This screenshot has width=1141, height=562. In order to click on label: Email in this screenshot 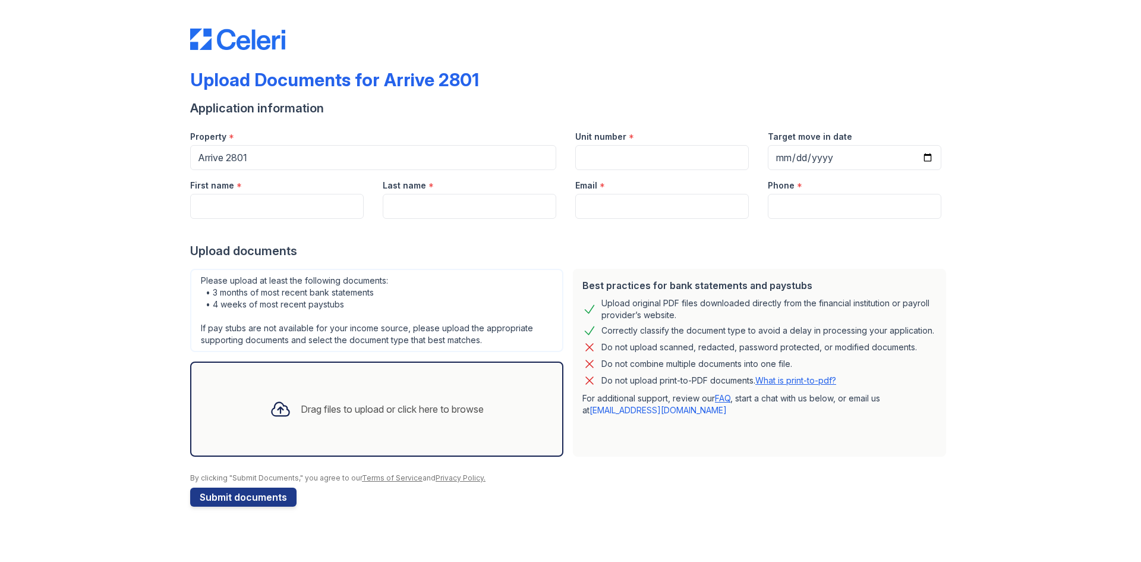, I will do `click(586, 185)`.